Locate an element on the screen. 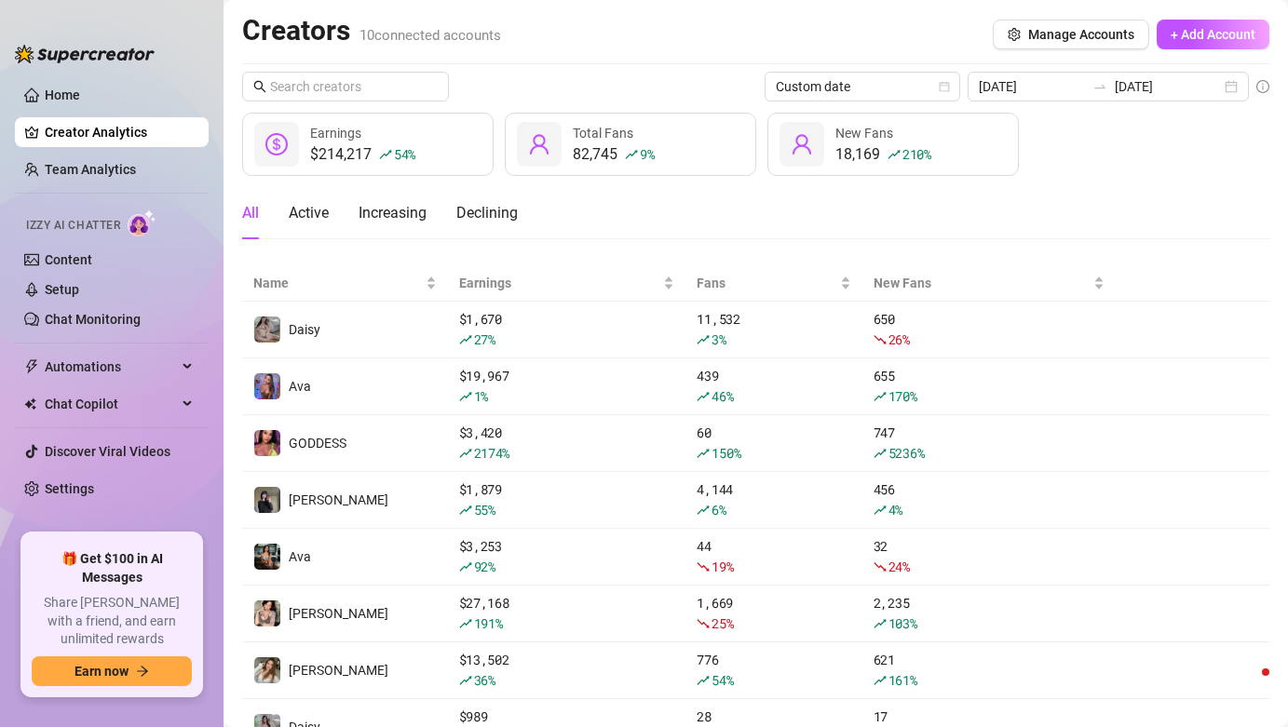 The height and width of the screenshot is (727, 1288). div: 747 is located at coordinates (989, 443).